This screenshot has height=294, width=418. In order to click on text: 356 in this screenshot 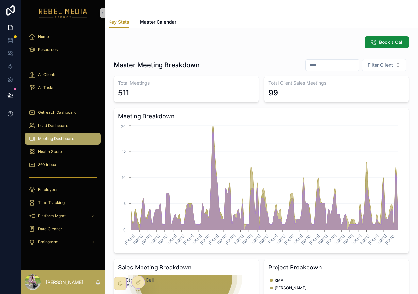, I will do `click(129, 285)`.